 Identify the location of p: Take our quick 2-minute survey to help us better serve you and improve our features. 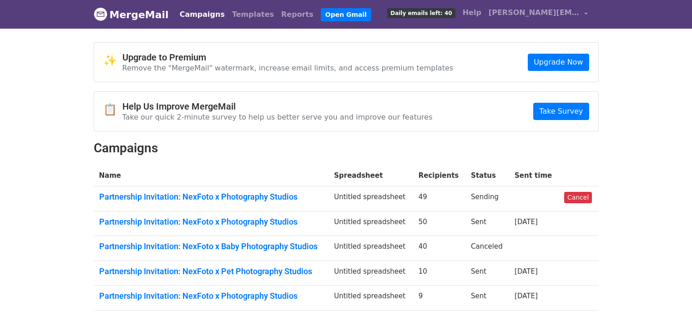
(278, 117).